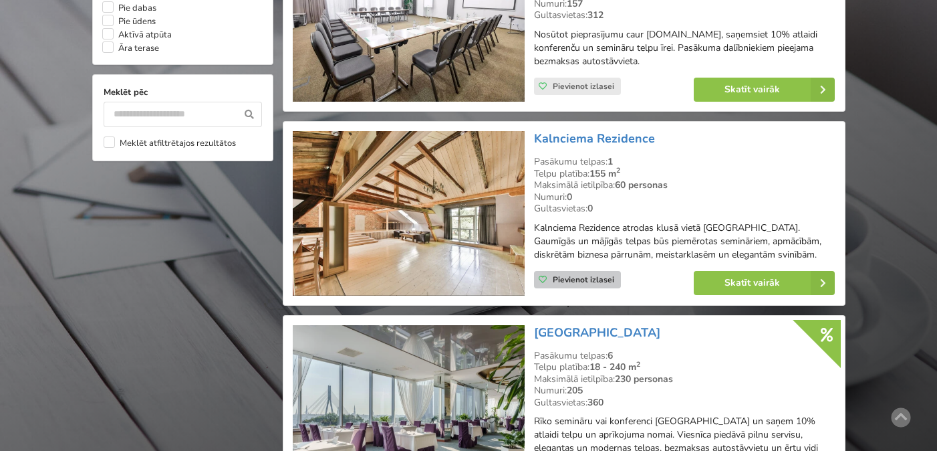  I want to click on strong: 60 personas, so click(641, 185).